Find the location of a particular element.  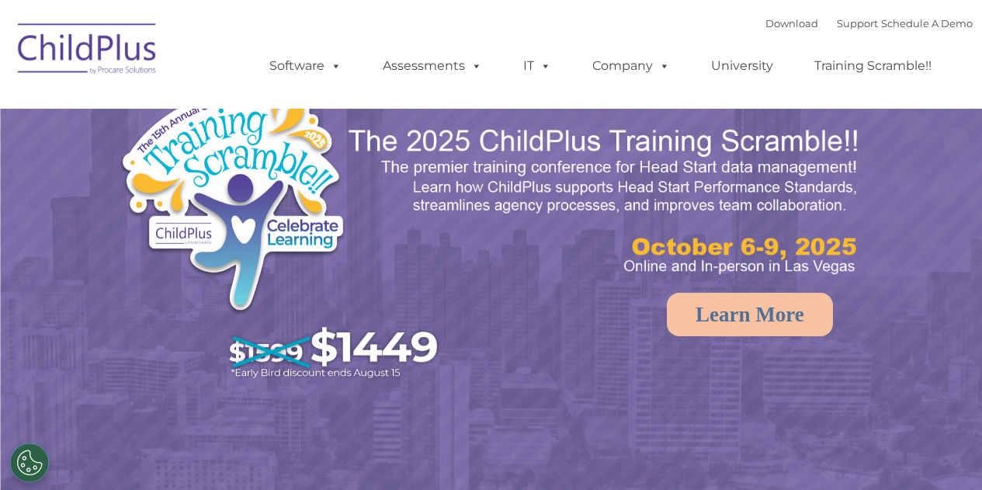

a: Software is located at coordinates (305, 66).